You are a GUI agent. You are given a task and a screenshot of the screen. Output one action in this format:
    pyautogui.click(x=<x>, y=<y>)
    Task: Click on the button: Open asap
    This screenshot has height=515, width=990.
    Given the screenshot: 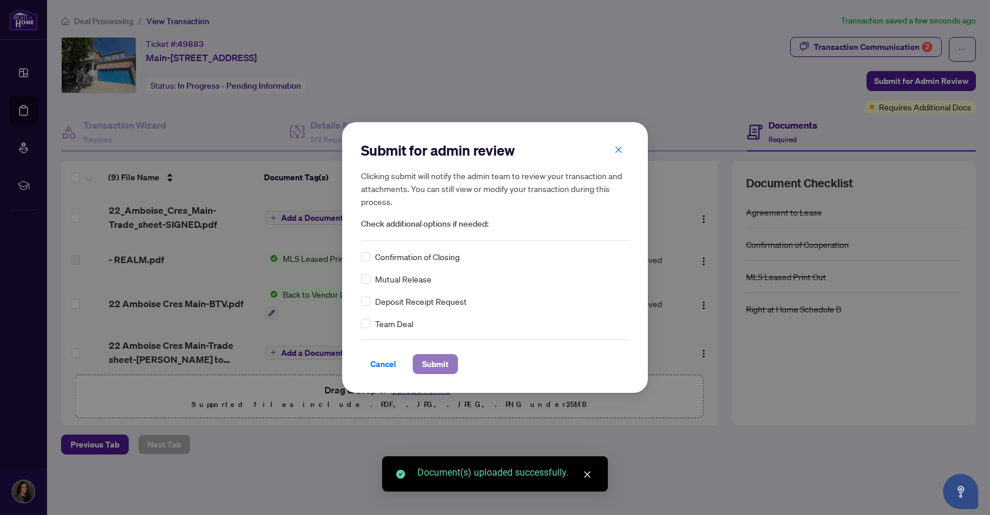 What is the action you would take?
    pyautogui.click(x=960, y=492)
    